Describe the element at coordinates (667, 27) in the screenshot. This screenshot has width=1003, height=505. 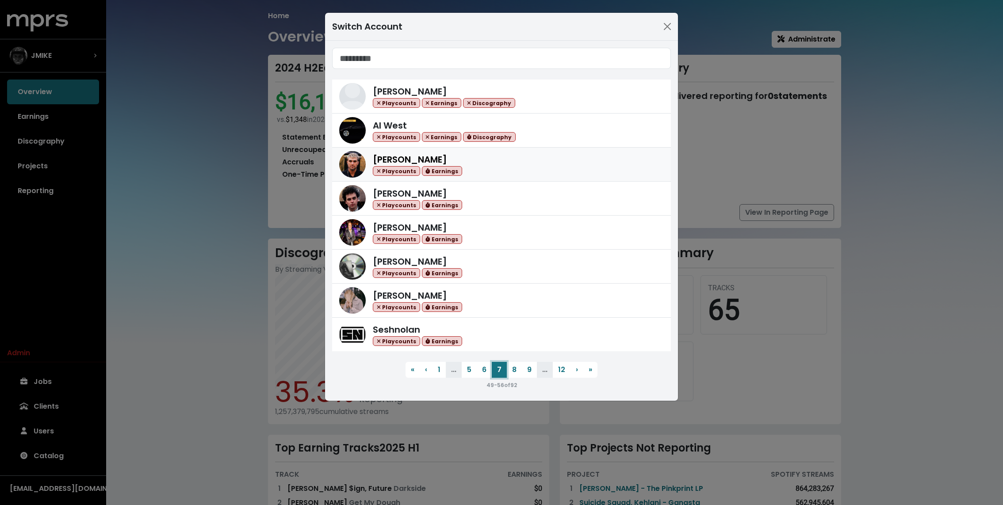
I see `button: Close` at that location.